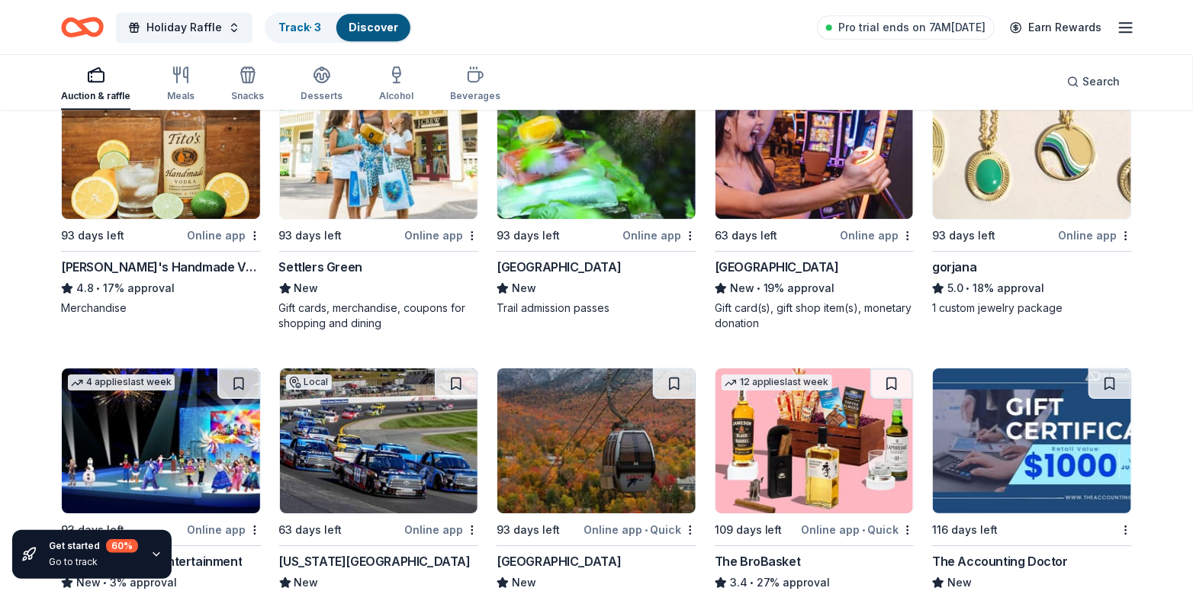 The width and height of the screenshot is (1193, 591). I want to click on div: Go to track, so click(93, 562).